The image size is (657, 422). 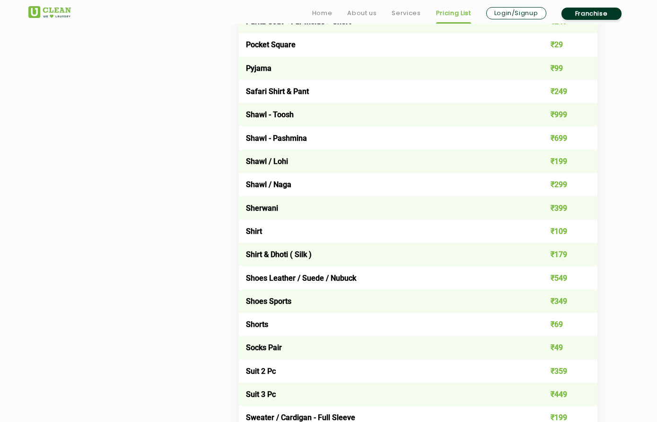 What do you see at coordinates (562, 255) in the screenshot?
I see `td: ₹179` at bounding box center [562, 255].